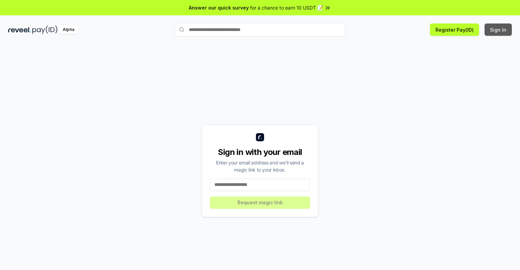 The height and width of the screenshot is (270, 520). Describe the element at coordinates (260, 137) in the screenshot. I see `img: logo_small` at that location.